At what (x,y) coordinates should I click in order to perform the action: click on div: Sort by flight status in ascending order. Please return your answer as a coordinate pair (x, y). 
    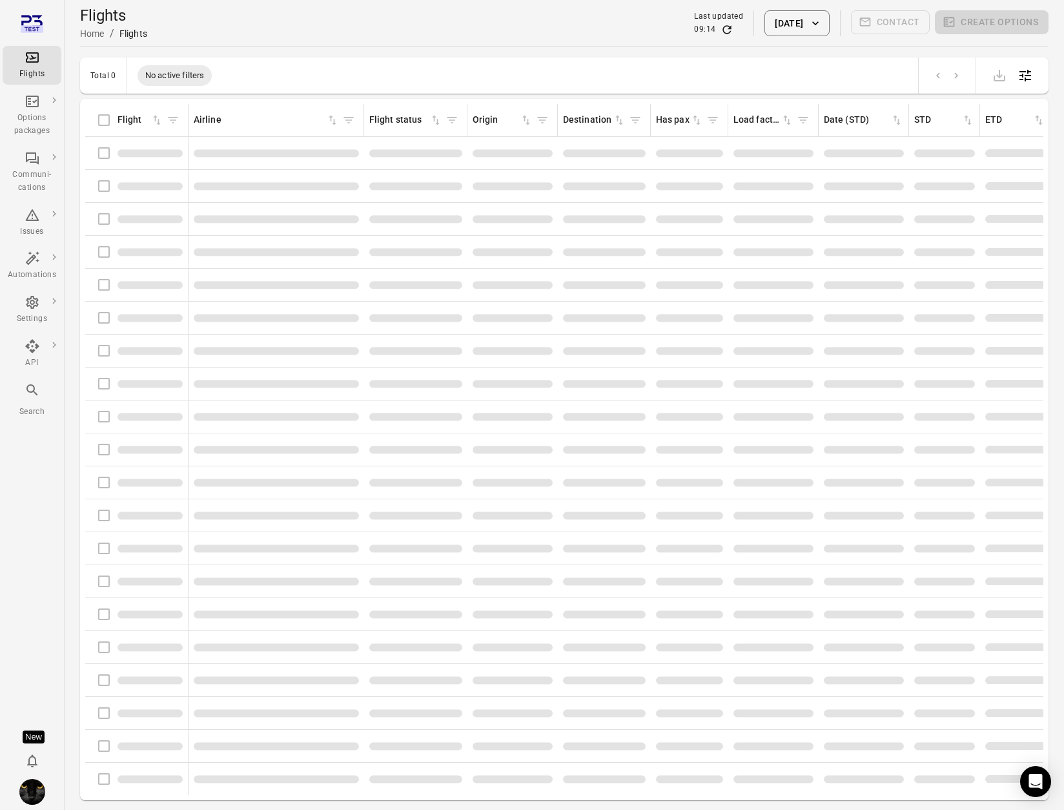
    Looking at the image, I should click on (406, 120).